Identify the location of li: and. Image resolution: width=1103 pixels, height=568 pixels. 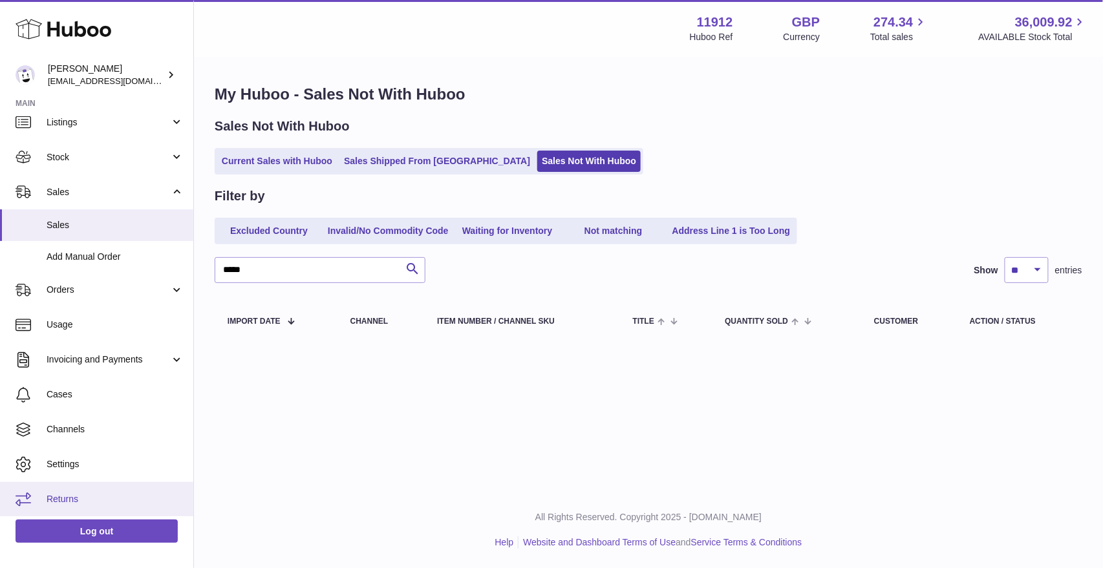
(660, 543).